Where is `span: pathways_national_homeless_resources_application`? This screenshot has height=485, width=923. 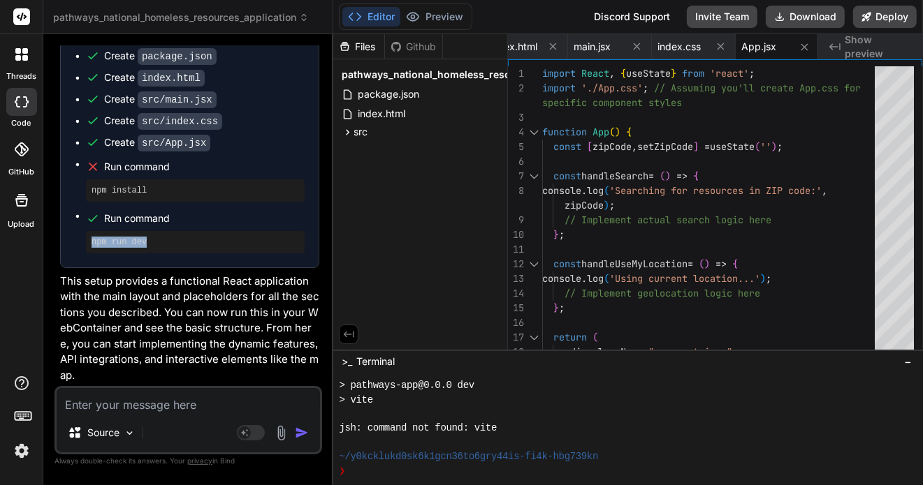 span: pathways_national_homeless_resources_application is located at coordinates (469, 75).